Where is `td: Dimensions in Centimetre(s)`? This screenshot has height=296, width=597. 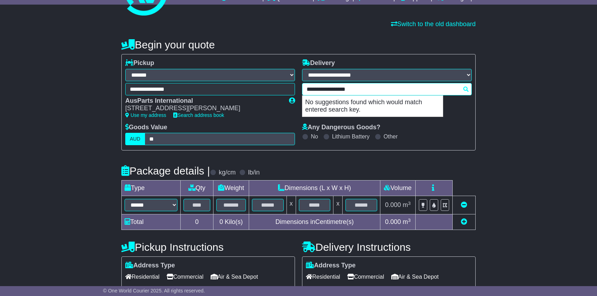
td: Dimensions in Centimetre(s) is located at coordinates (314, 222).